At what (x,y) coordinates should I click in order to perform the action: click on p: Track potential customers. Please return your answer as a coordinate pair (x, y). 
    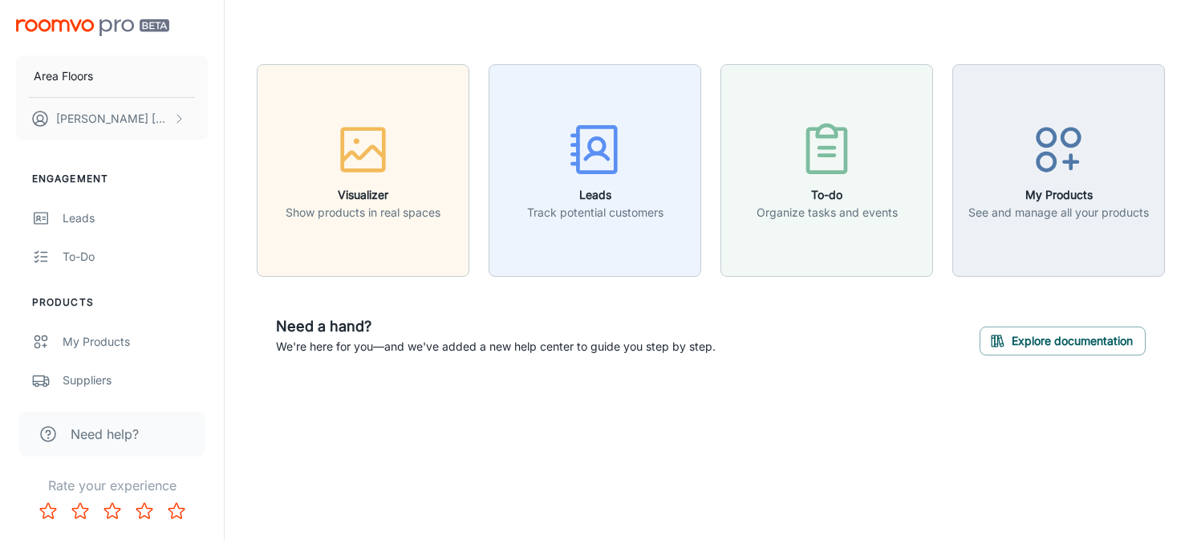
    Looking at the image, I should click on (595, 213).